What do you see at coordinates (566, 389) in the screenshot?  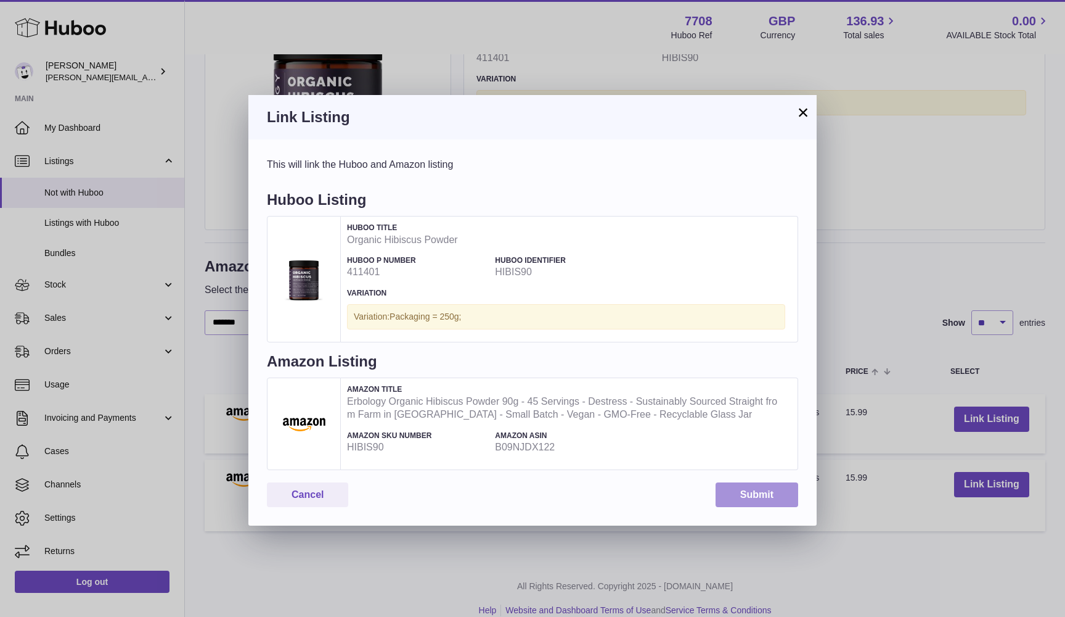 I see `h4: Amazon Title` at bounding box center [566, 389].